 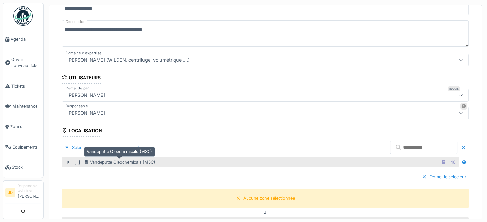 I want to click on div: 148, so click(x=452, y=162).